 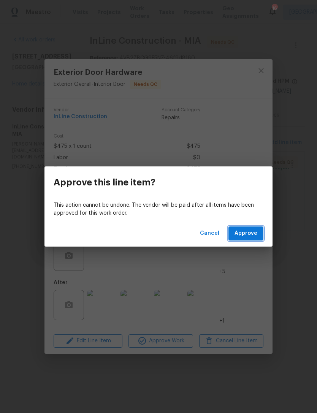 What do you see at coordinates (246, 233) in the screenshot?
I see `span: Approve` at bounding box center [246, 233].